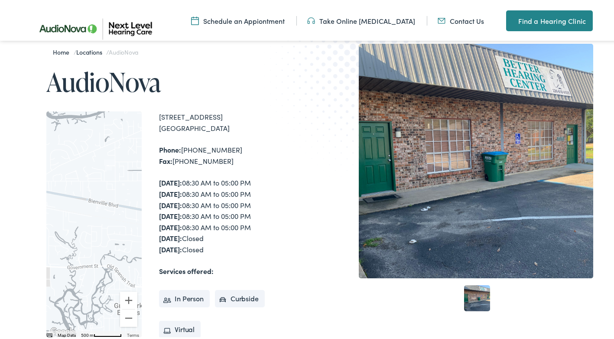 This screenshot has width=614, height=339. I want to click on button: Zoom out, so click(129, 316).